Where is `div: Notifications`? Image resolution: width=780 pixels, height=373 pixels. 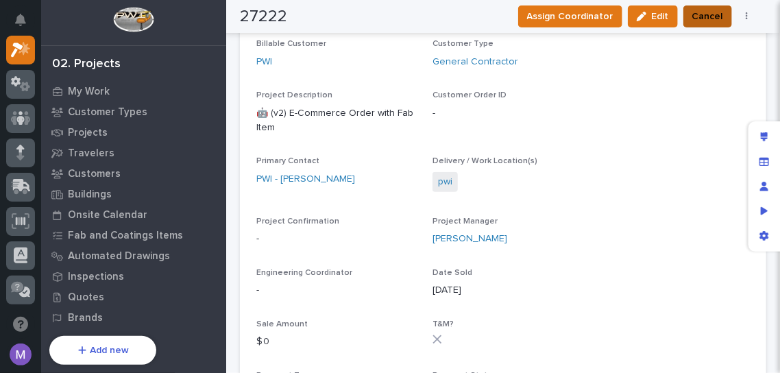
div: Notifications is located at coordinates (26, 25).